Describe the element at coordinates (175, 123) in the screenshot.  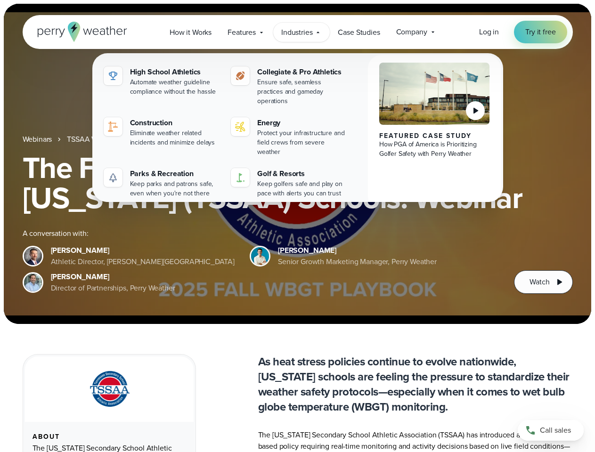
I see `div: Construction` at that location.